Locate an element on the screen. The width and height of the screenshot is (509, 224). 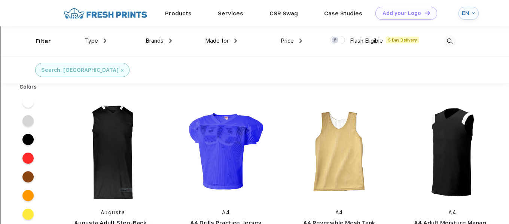
a: Products is located at coordinates (178, 13).